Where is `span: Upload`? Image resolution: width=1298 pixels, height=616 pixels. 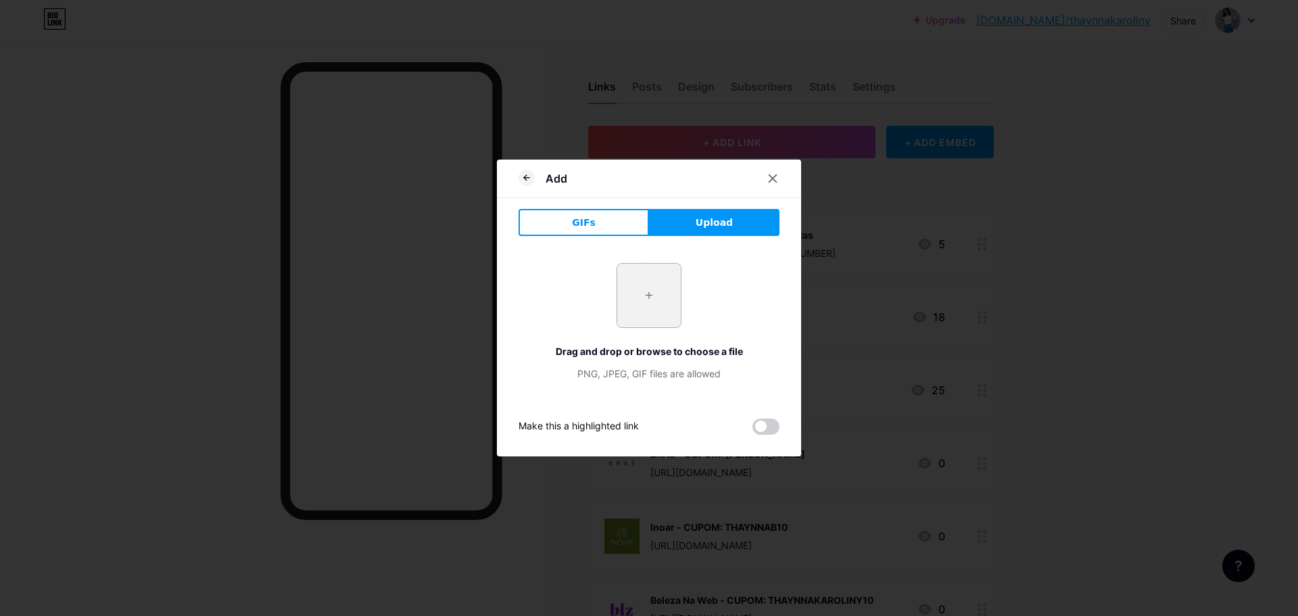 span: Upload is located at coordinates (714, 222).